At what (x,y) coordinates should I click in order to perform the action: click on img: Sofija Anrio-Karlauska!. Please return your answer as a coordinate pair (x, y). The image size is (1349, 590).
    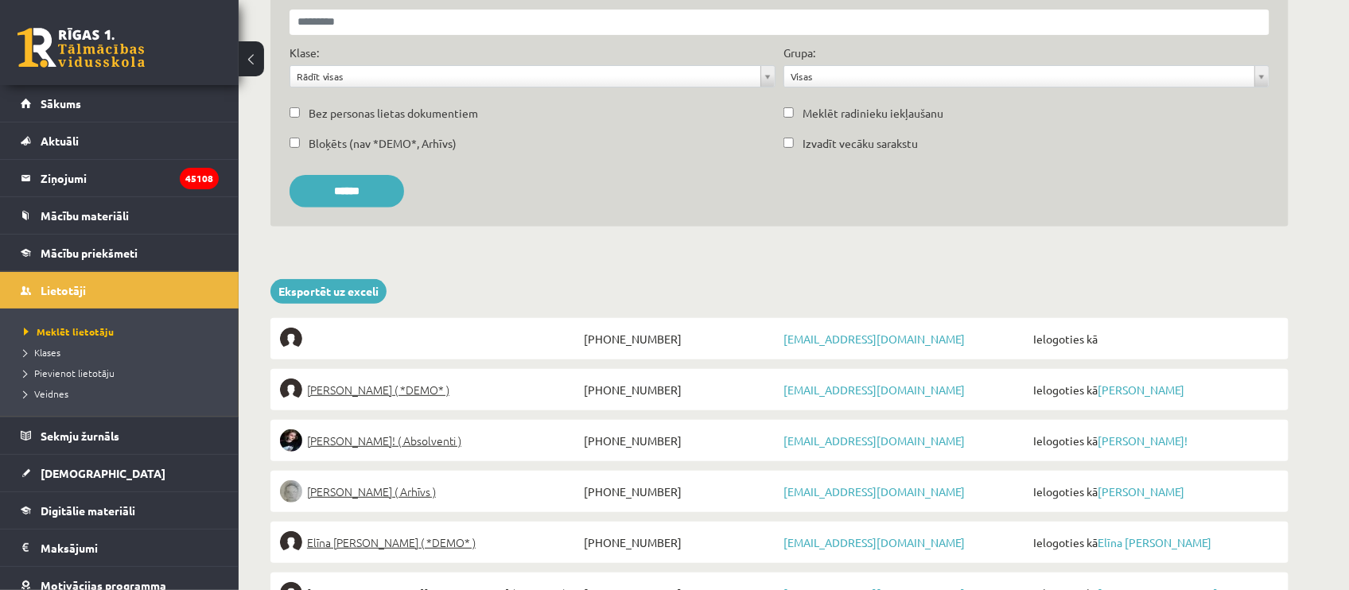
    Looking at the image, I should click on (291, 441).